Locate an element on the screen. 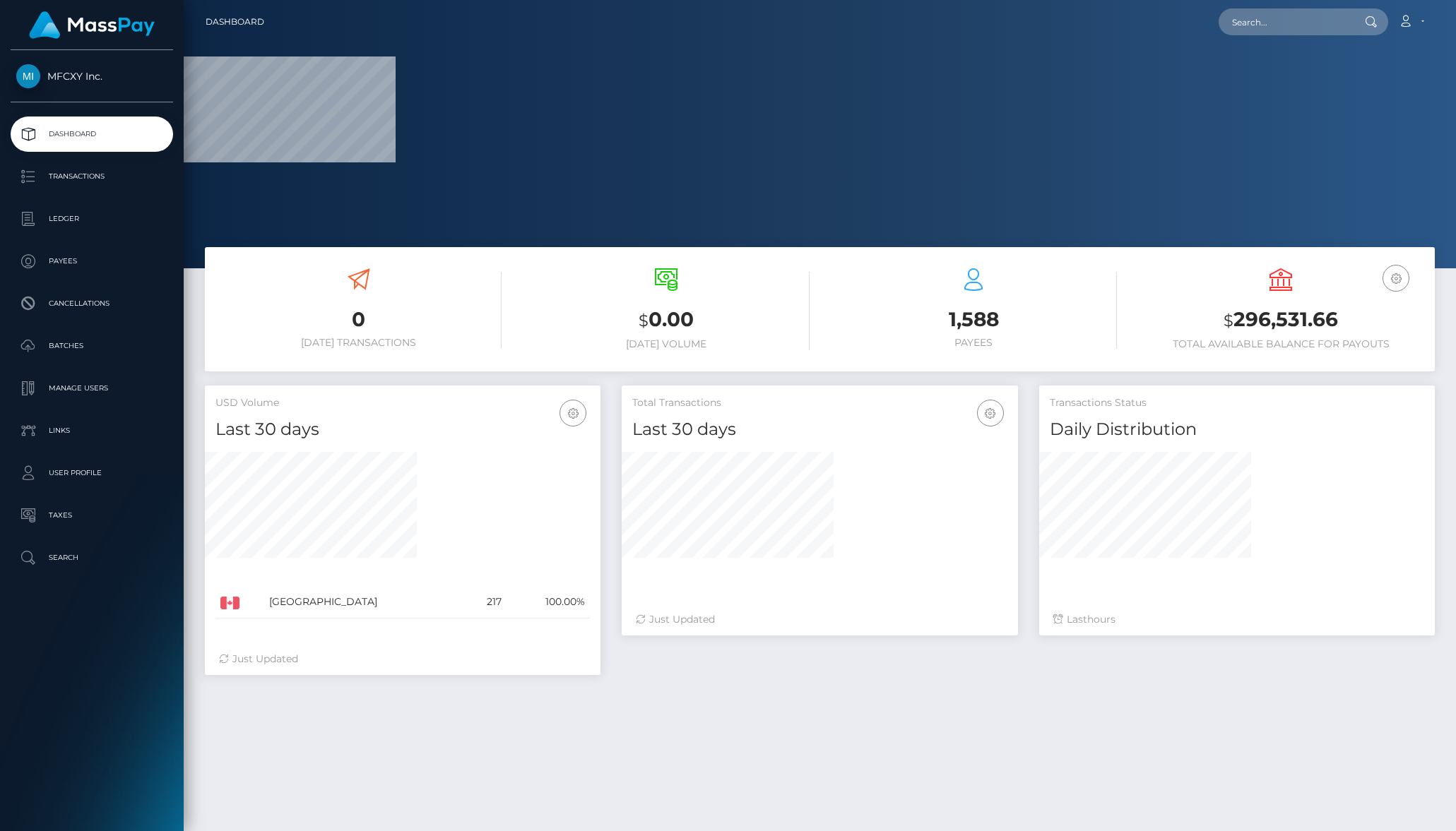 The image size is (1456, 831). h3: 0.00 is located at coordinates (665, 320).